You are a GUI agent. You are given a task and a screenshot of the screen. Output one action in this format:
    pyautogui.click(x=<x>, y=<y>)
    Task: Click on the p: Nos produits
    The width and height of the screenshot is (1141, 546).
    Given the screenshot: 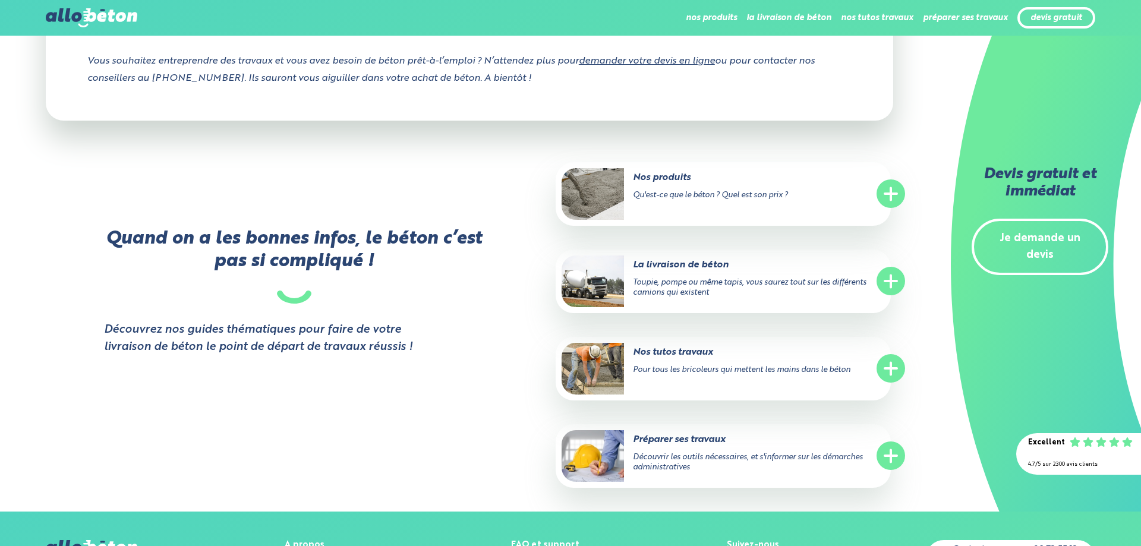 What is the action you would take?
    pyautogui.click(x=700, y=178)
    